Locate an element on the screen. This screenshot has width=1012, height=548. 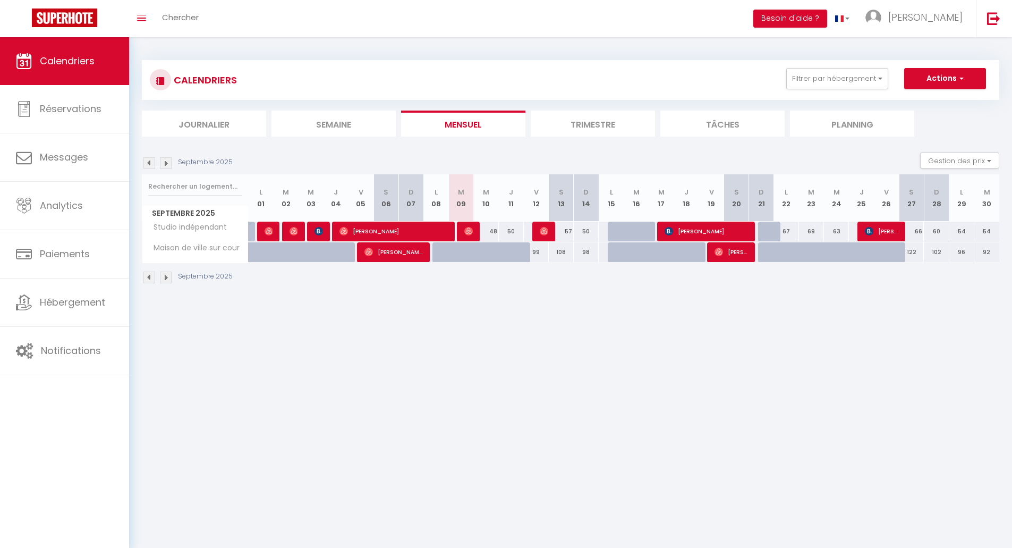
th: 13 is located at coordinates (561, 198).